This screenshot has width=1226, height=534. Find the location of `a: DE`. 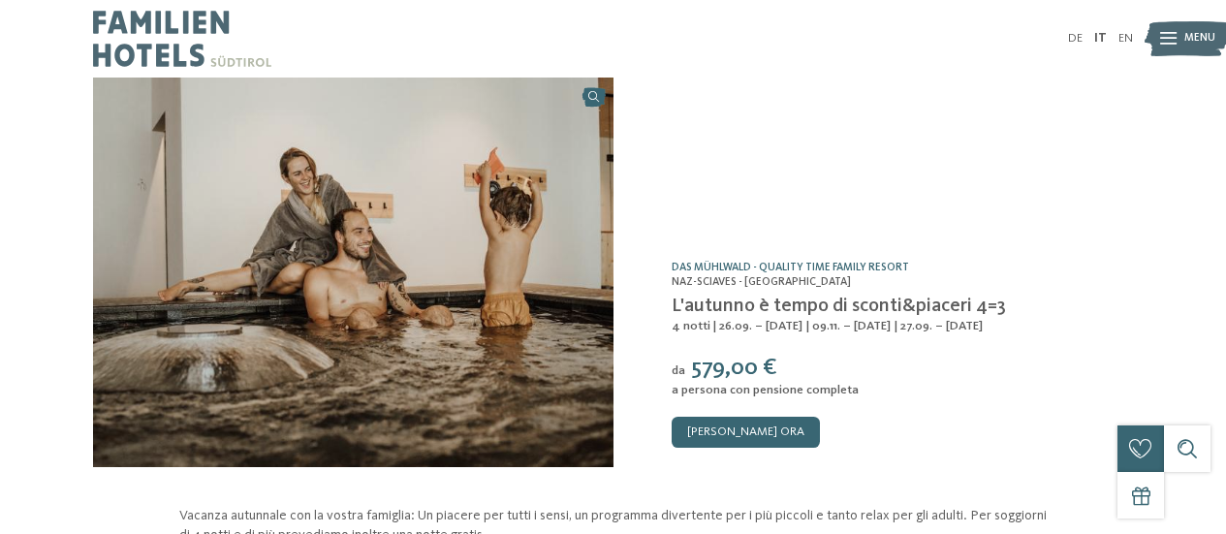

a: DE is located at coordinates (1075, 38).